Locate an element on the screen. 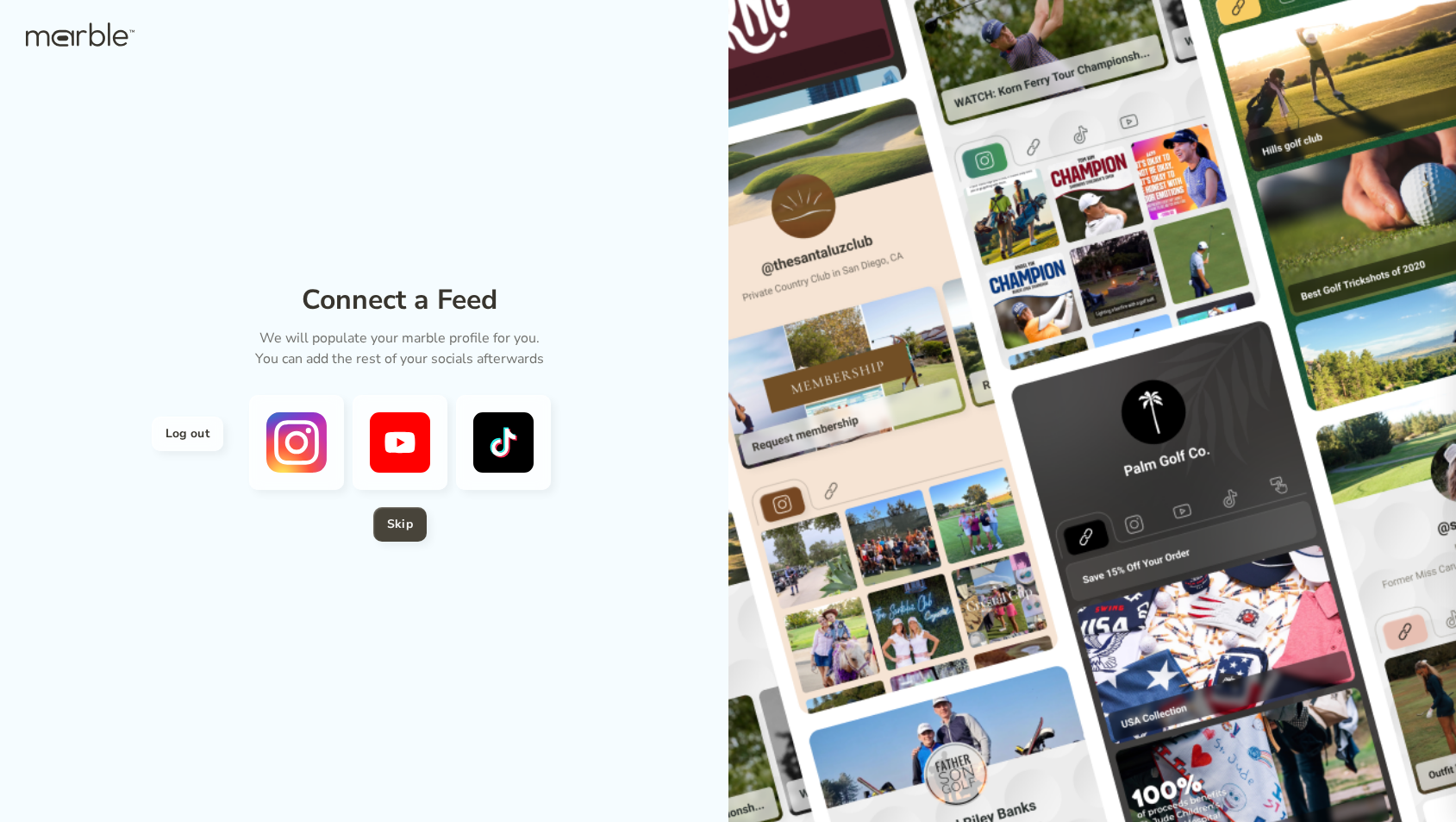 The width and height of the screenshot is (1456, 822). h4: Log out is located at coordinates (187, 434).